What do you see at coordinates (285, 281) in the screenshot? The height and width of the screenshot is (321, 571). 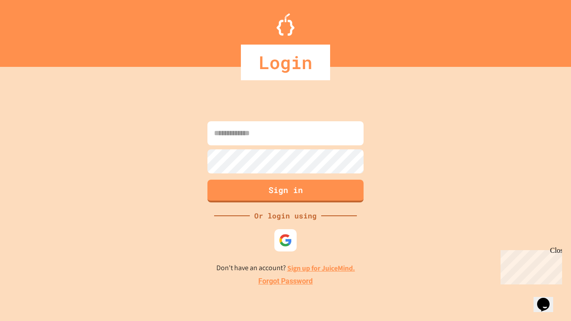 I see `a: Forgot Password` at bounding box center [285, 281].